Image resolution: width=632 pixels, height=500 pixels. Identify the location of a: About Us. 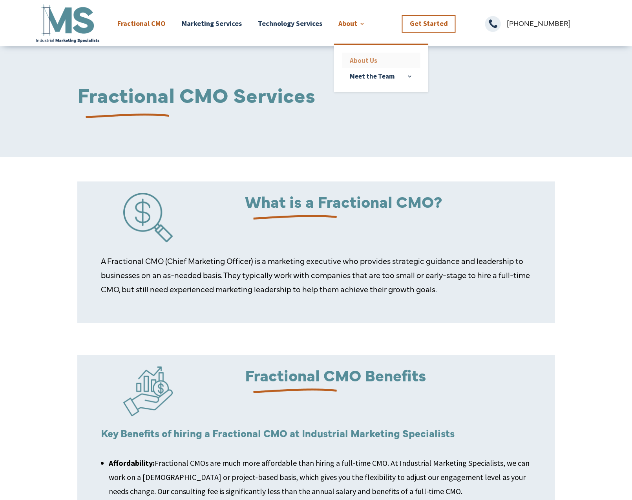
(381, 60).